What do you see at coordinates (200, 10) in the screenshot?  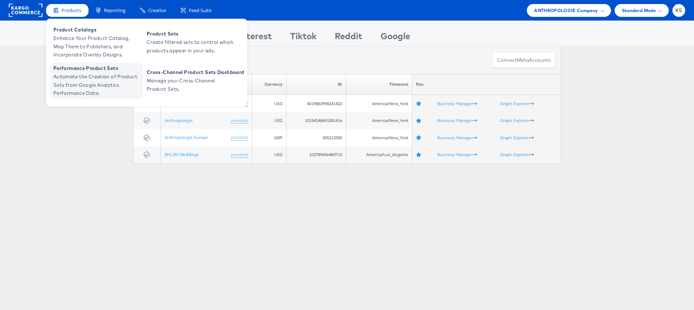 I see `span: Feed Suite` at bounding box center [200, 10].